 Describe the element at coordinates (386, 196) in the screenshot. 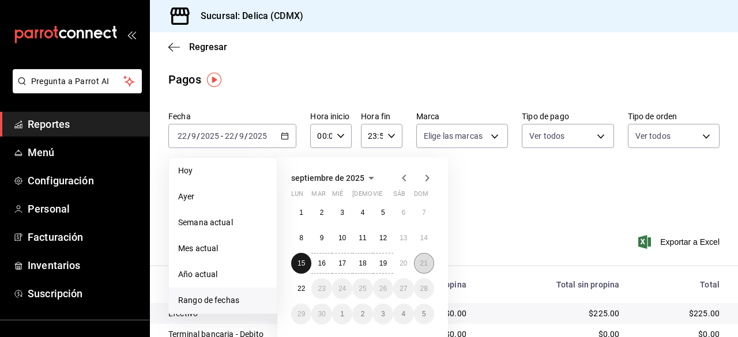

I see `abbr: jueves` at that location.